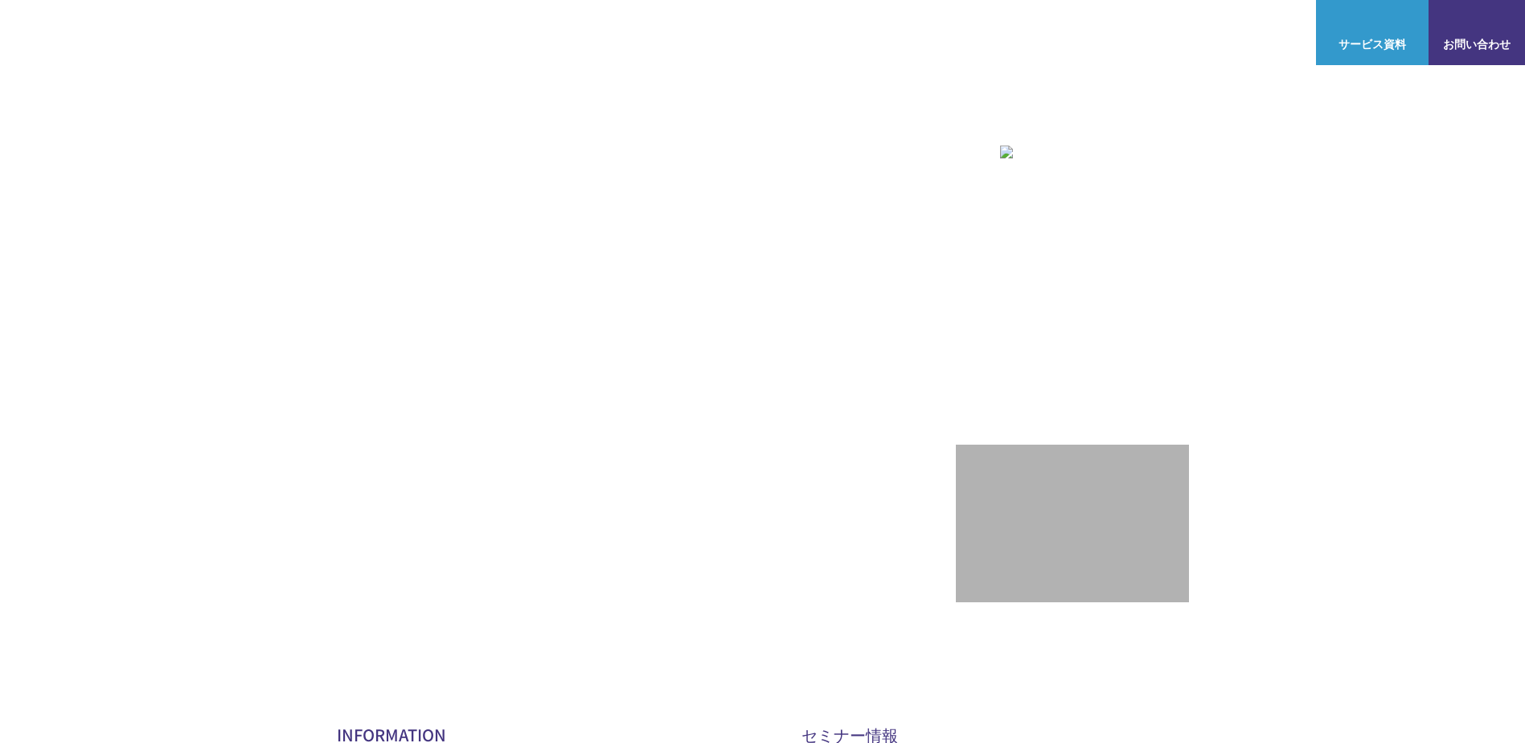 This screenshot has width=1525, height=743. Describe the element at coordinates (779, 32) in the screenshot. I see `p: 強み` at that location.